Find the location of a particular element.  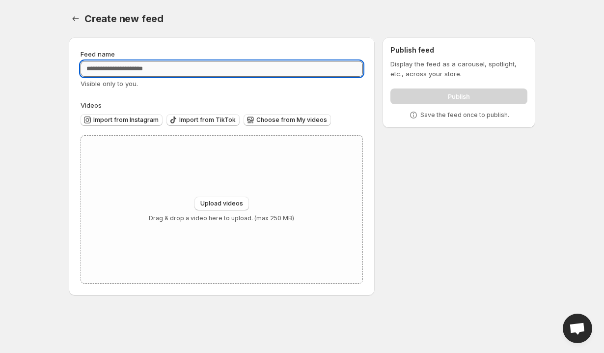

button: Settings is located at coordinates (76, 19).